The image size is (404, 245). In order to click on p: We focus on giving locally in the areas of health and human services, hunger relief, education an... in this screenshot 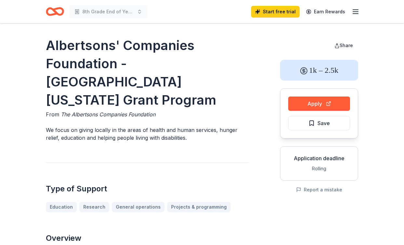, I will do `click(147, 134)`.